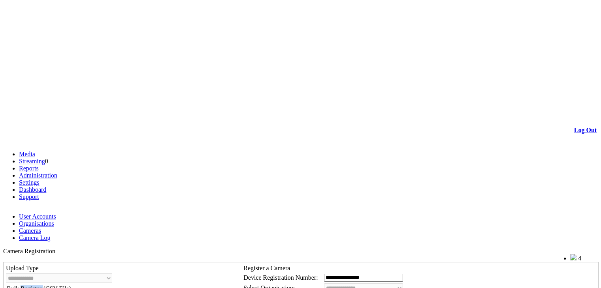  I want to click on a: Support, so click(29, 197).